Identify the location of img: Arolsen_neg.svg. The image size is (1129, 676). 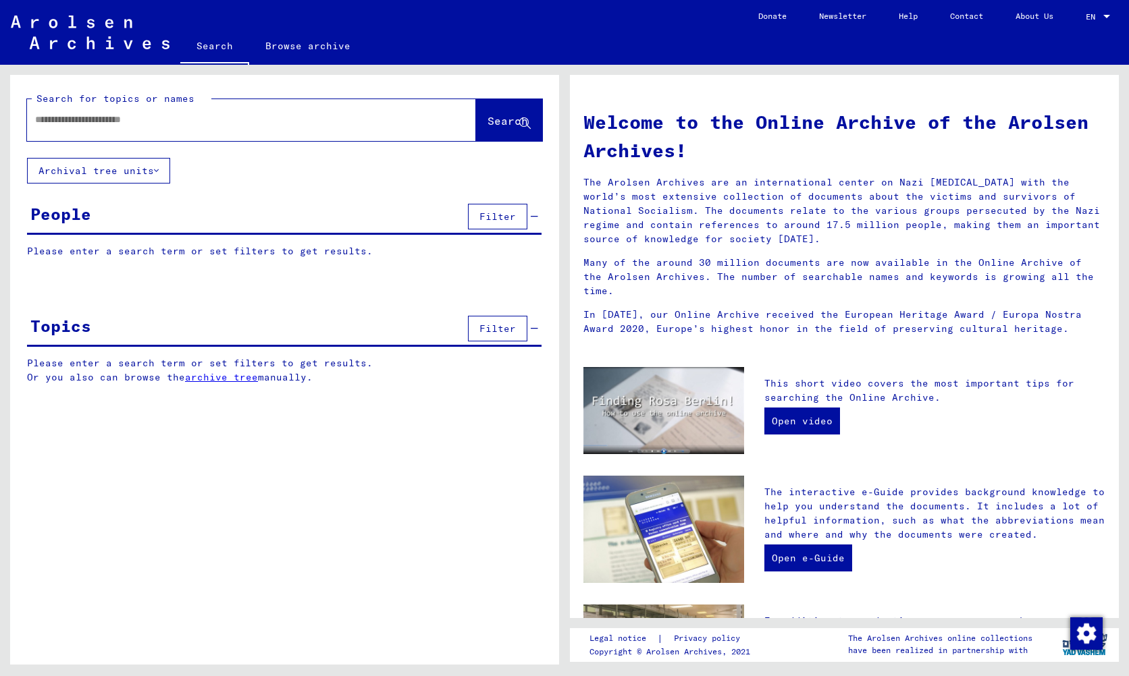
(90, 32).